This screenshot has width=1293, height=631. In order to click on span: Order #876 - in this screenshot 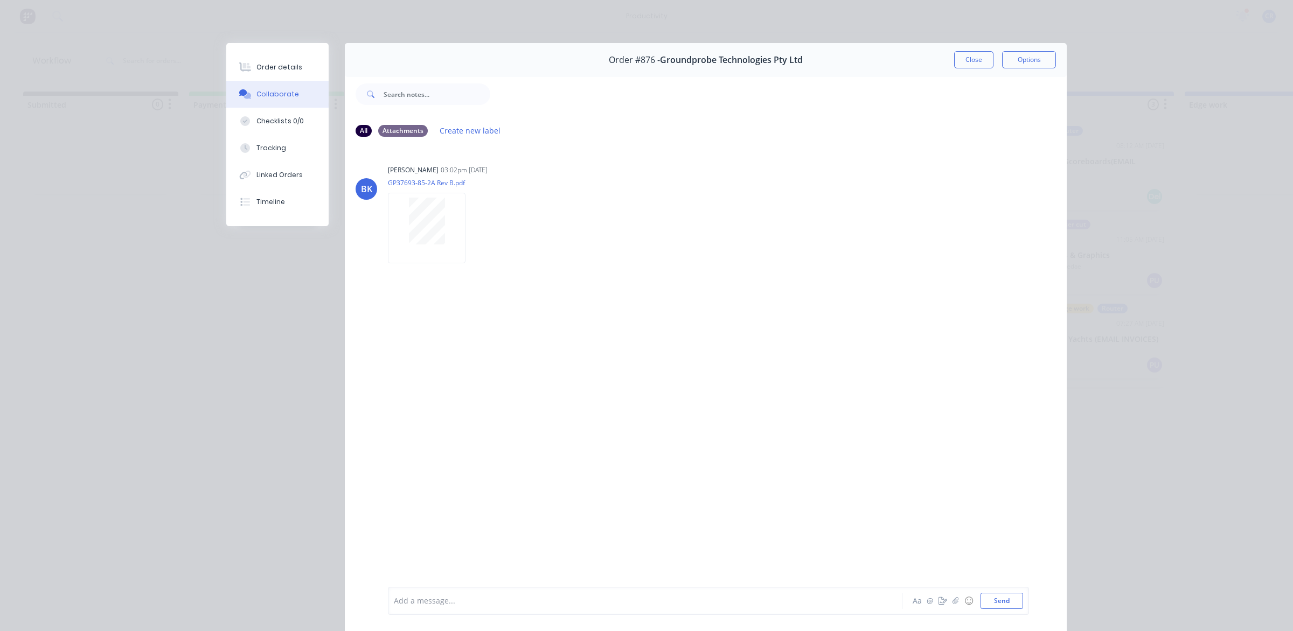, I will do `click(634, 60)`.